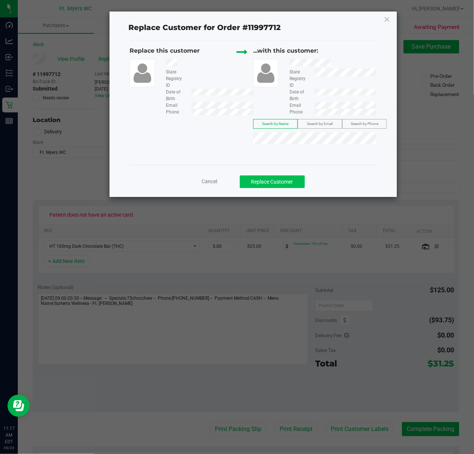 This screenshot has height=454, width=474. What do you see at coordinates (275, 124) in the screenshot?
I see `span: Search by Name` at bounding box center [275, 124].